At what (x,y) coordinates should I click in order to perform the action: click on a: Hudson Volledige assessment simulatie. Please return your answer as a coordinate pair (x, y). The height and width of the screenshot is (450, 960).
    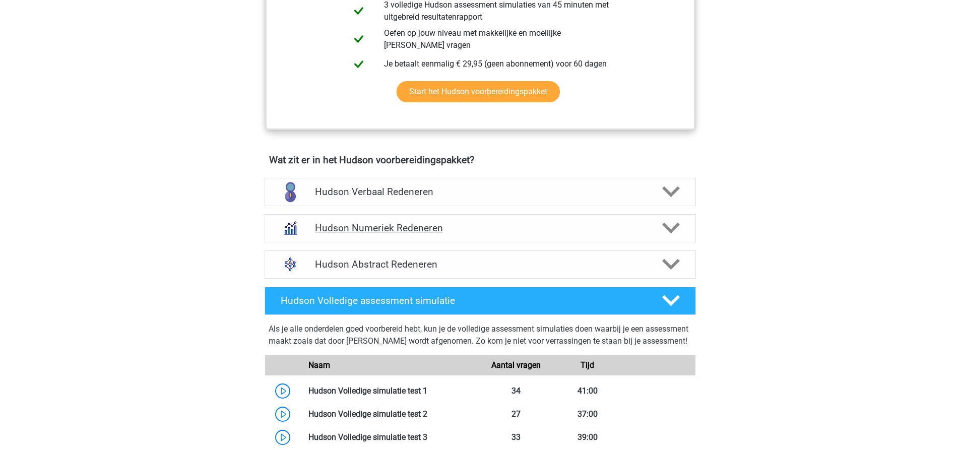
    Looking at the image, I should click on (480, 301).